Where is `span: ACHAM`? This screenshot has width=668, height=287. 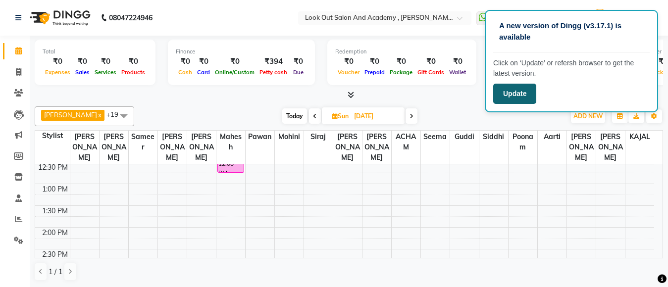 span: ACHAM is located at coordinates (406, 142).